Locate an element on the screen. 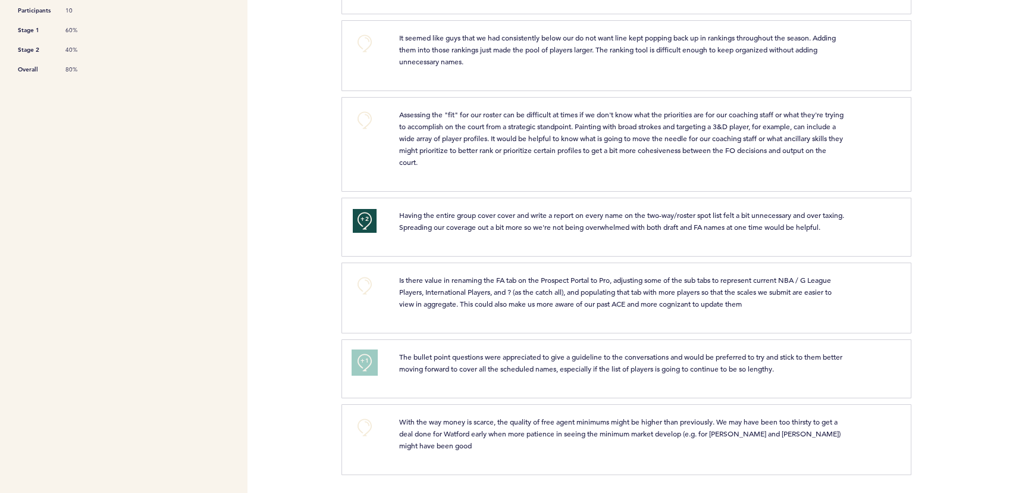  button: +1 is located at coordinates (365, 362).